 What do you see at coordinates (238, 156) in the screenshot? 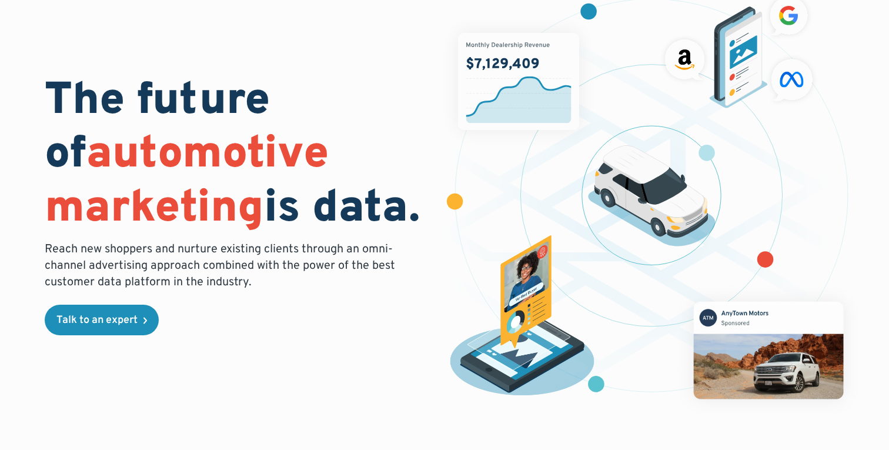
I see `h1: The future of is data.` at bounding box center [238, 156].